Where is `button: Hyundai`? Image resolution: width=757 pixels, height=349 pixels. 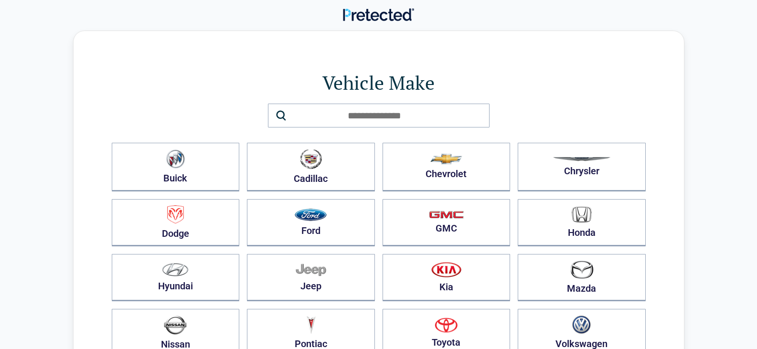
button: Hyundai is located at coordinates (176, 277).